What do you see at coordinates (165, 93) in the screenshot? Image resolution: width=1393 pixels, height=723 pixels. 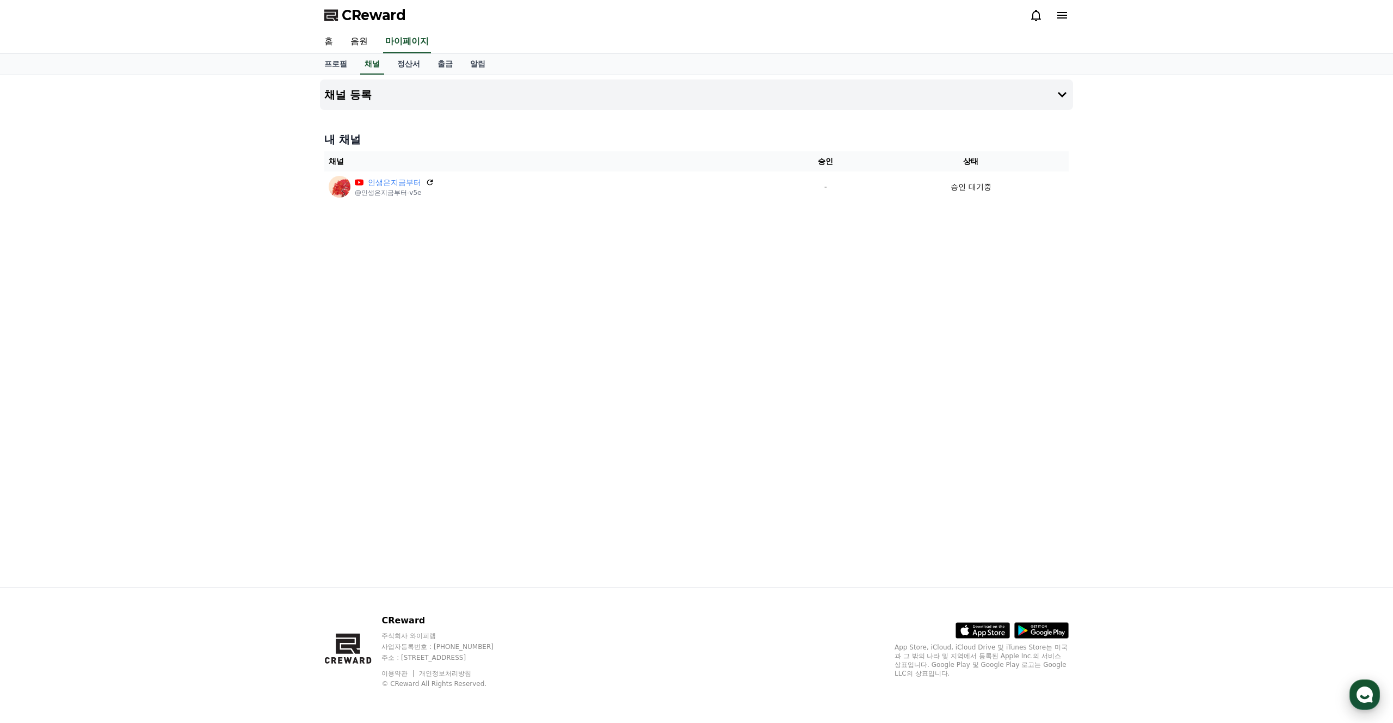 I see `span: 운영시간 보기` at bounding box center [165, 93].